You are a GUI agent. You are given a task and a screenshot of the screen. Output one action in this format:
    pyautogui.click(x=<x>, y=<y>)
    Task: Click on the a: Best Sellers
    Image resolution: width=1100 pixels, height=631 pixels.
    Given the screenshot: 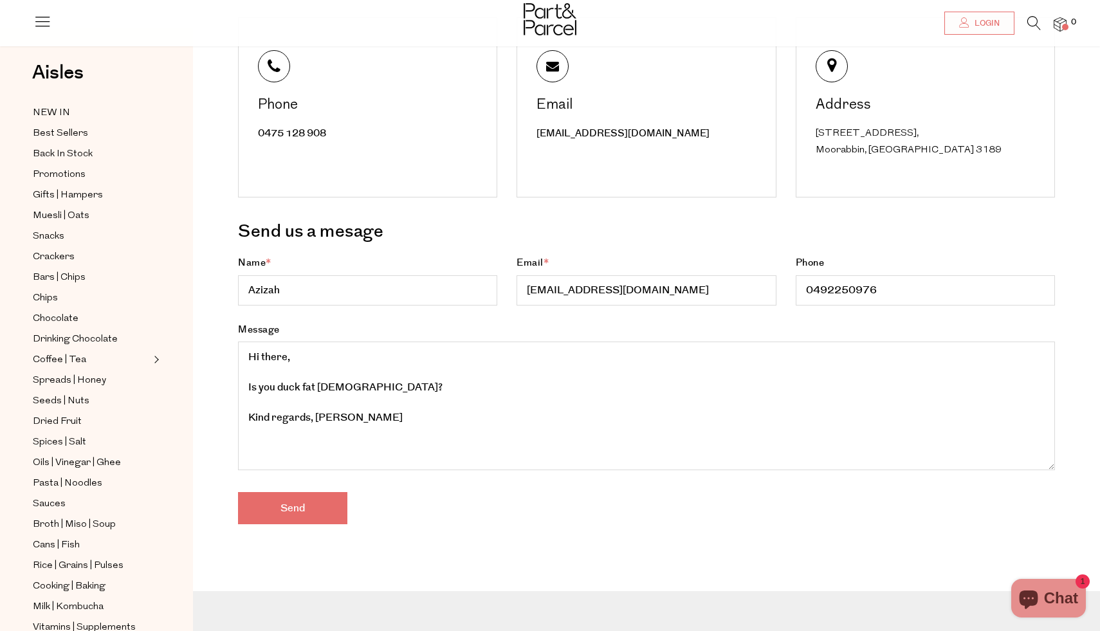 What is the action you would take?
    pyautogui.click(x=91, y=133)
    